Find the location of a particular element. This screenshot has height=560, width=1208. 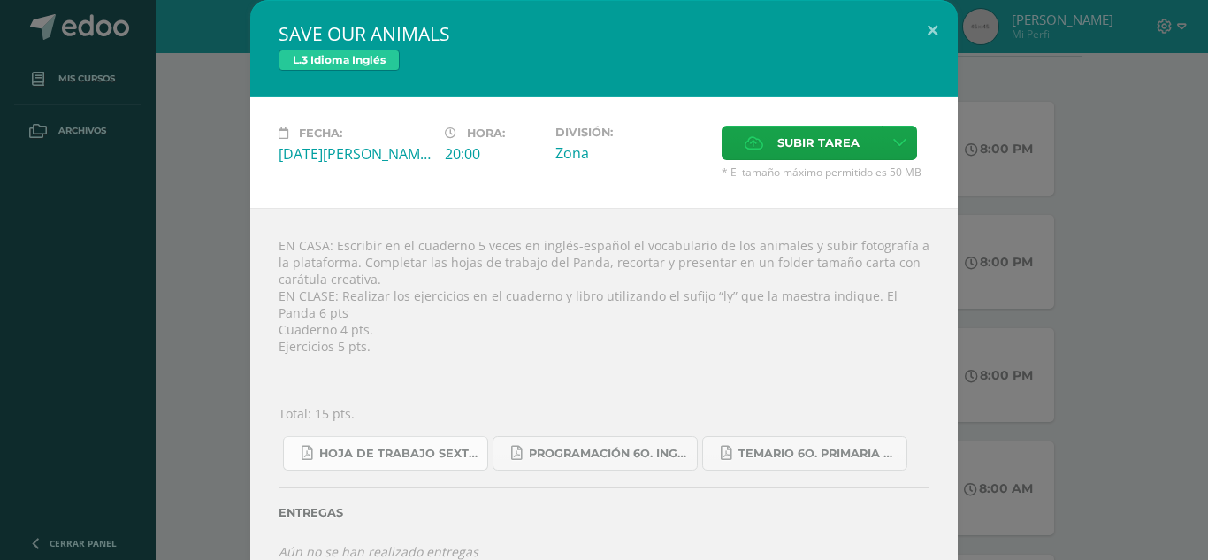

i: Aún no se han realizado entregas is located at coordinates (378, 551).